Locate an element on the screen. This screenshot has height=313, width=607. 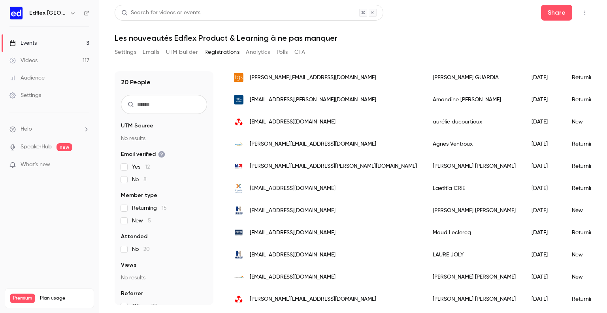
li: help-dropdown-opener is located at coordinates (49, 129).